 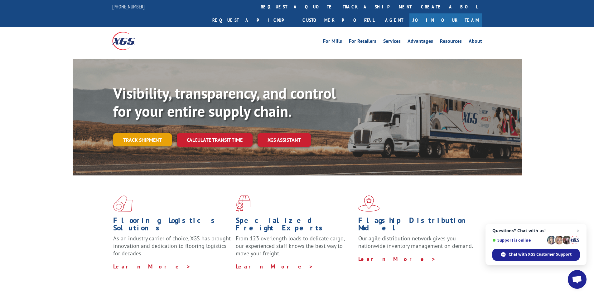 What do you see at coordinates (536, 255) in the screenshot?
I see `div: Chat with XGS Customer Support` at bounding box center [536, 255].